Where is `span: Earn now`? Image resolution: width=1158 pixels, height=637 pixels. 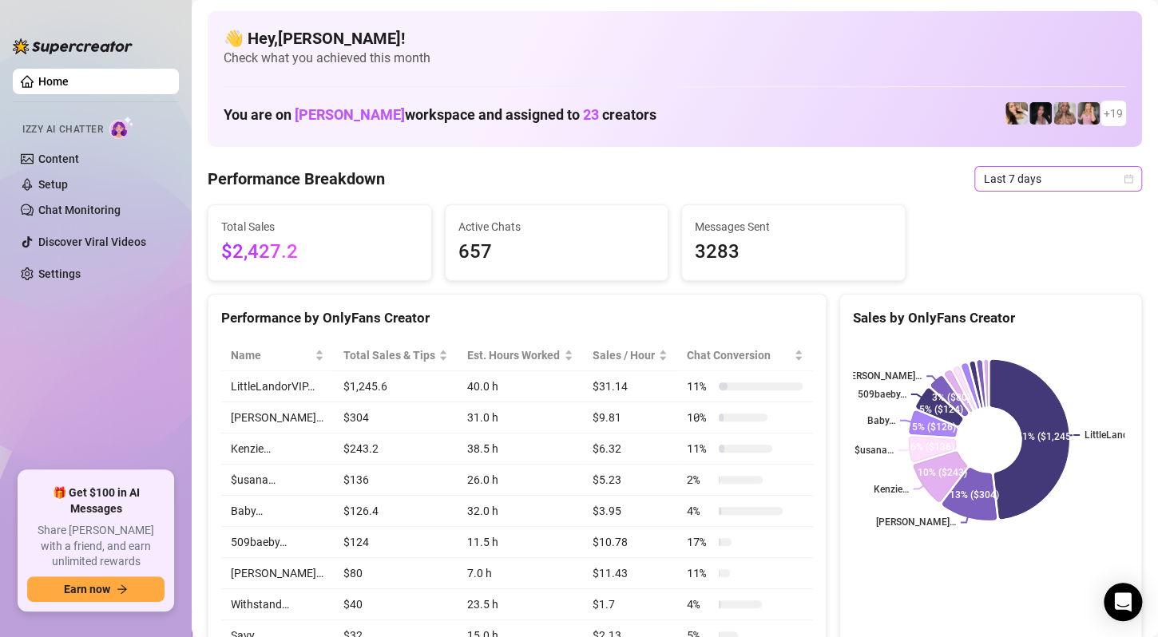
span: Earn now is located at coordinates (87, 589).